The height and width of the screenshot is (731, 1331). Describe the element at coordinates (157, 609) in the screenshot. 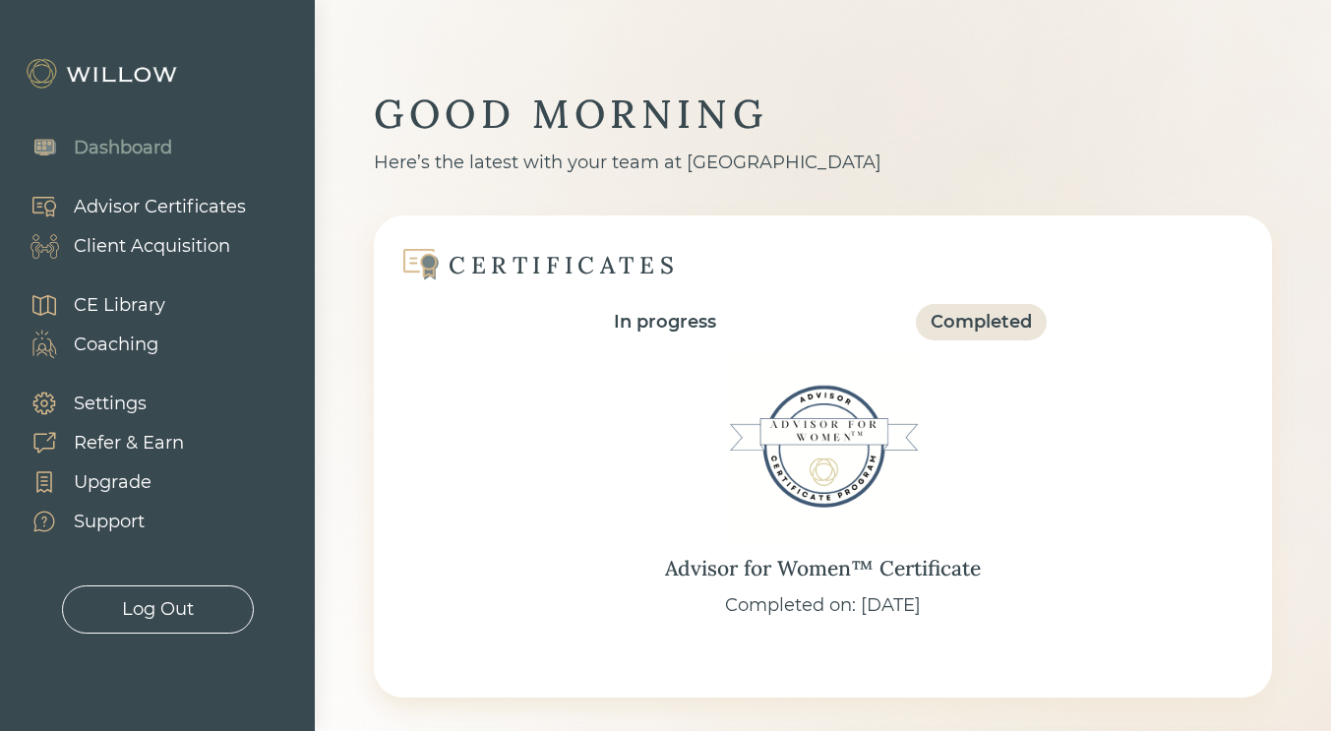

I see `div: Log Out` at that location.